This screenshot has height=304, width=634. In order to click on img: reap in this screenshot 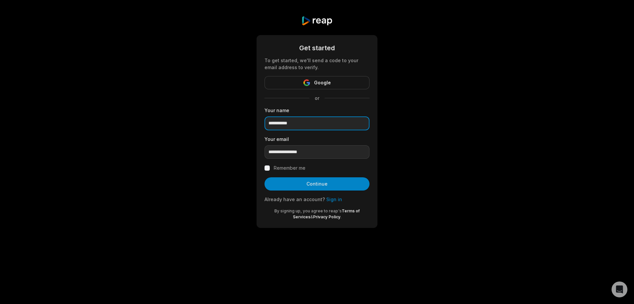, I will do `click(317, 21)`.